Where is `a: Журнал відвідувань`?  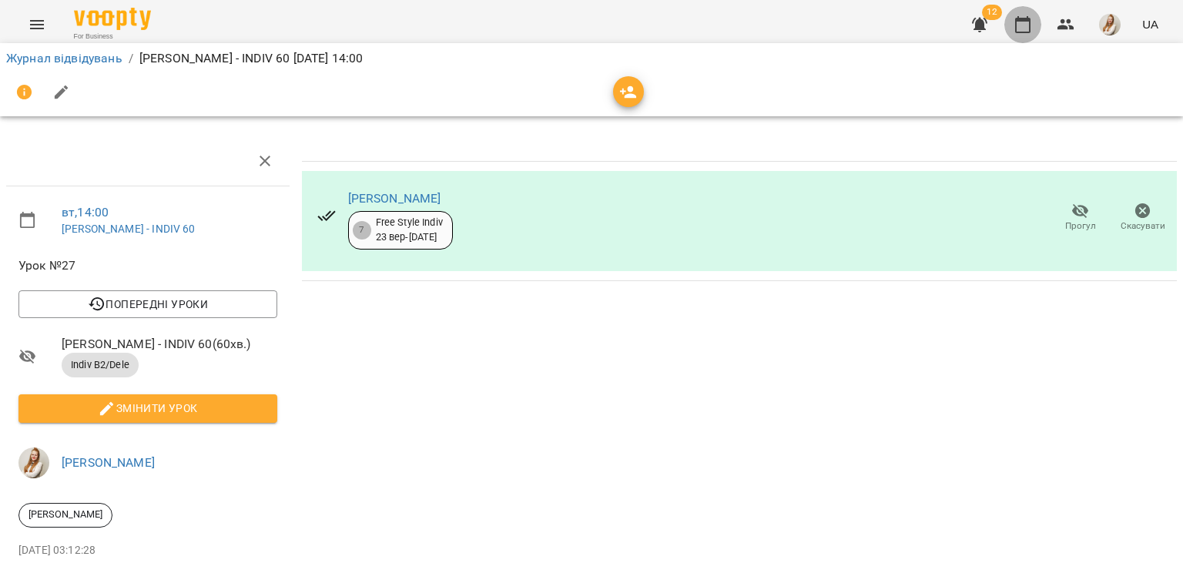 a: Журнал відвідувань is located at coordinates (64, 58).